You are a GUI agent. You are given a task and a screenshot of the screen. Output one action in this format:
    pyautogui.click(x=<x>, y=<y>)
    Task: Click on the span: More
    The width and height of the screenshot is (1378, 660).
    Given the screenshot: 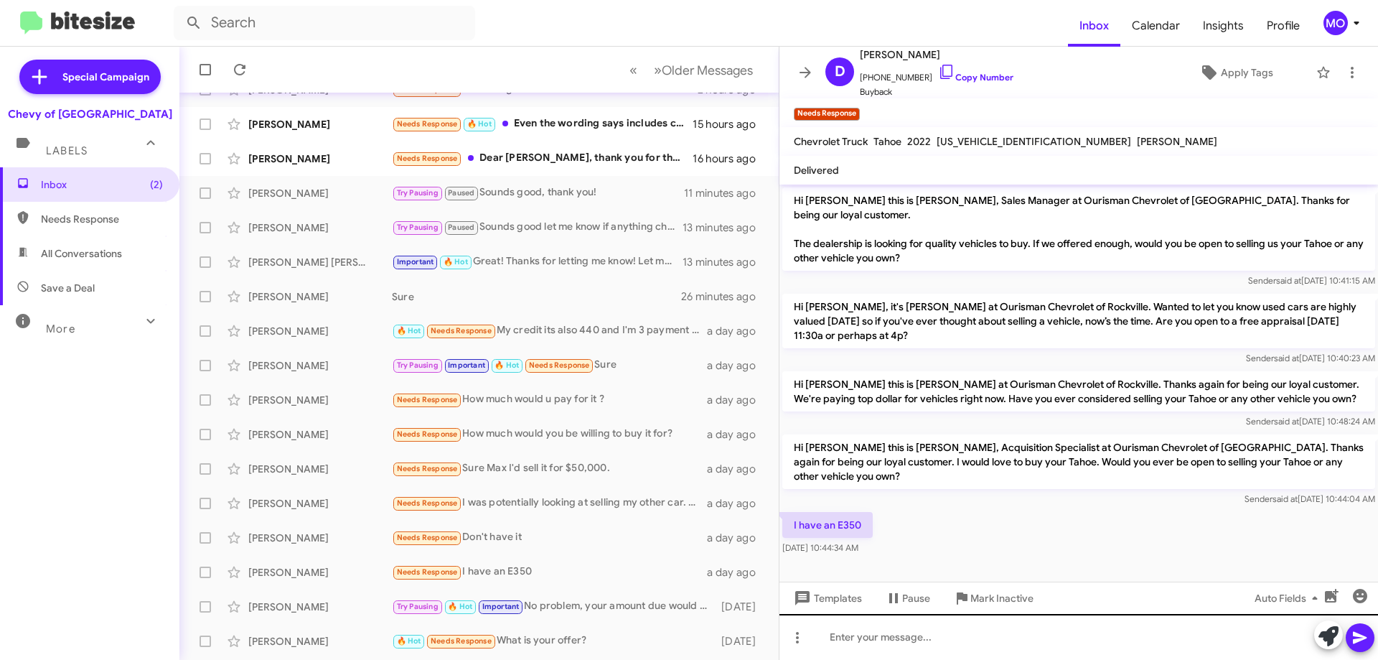 What is the action you would take?
    pyautogui.click(x=60, y=329)
    